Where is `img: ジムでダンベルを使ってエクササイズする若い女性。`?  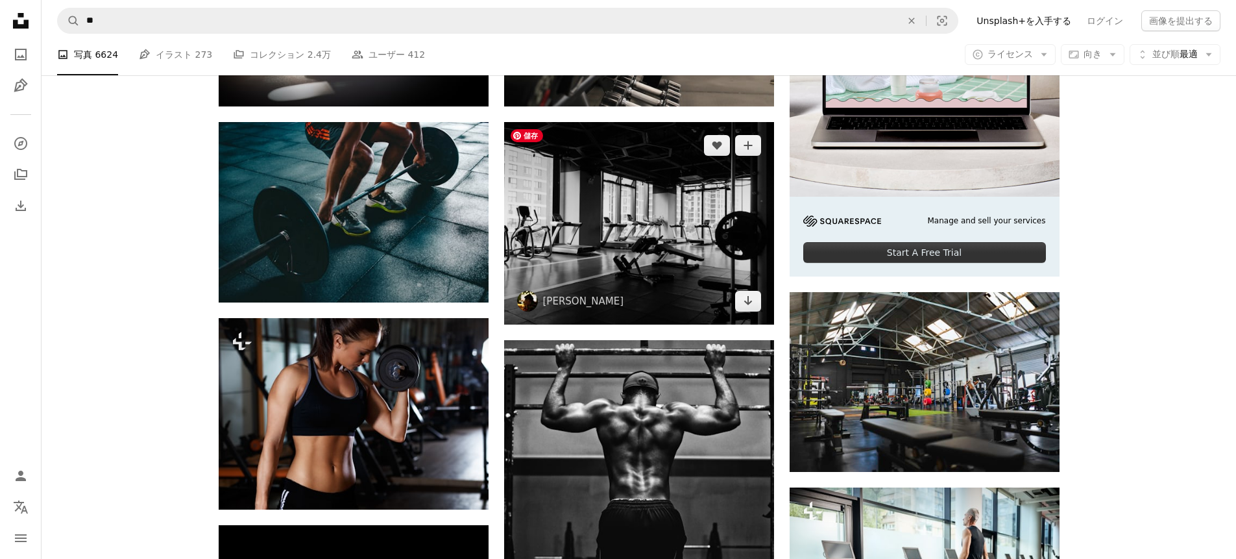 img: ジムでダンベルを使ってエクササイズする若い女性。 is located at coordinates (354, 413).